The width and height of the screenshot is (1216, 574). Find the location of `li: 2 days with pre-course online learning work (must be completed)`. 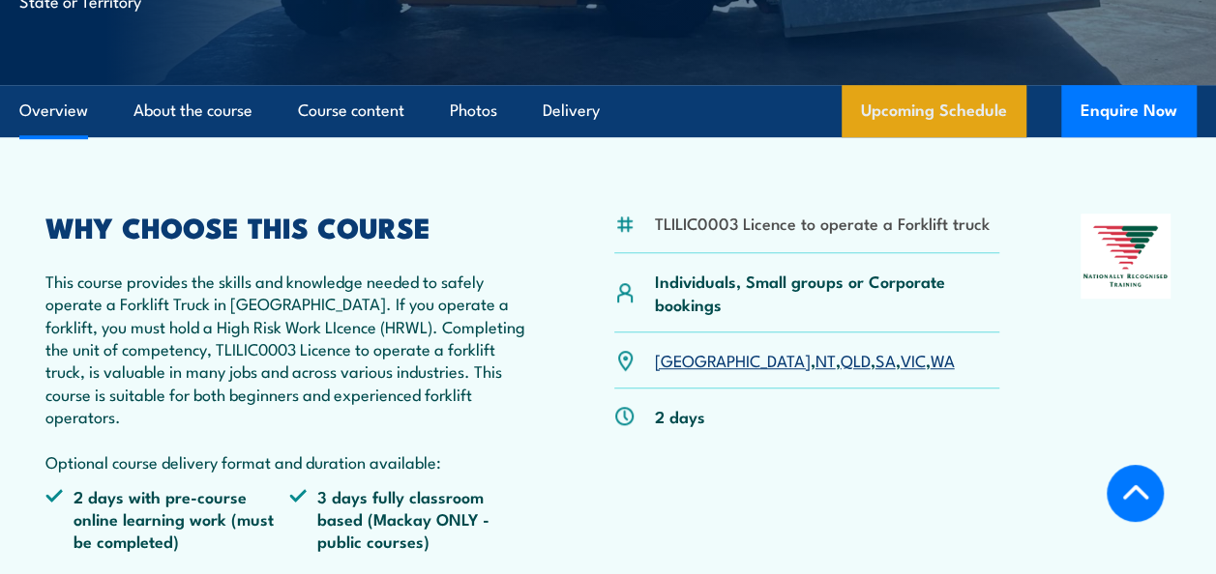

li: 2 days with pre-course online learning work (must be completed) is located at coordinates (167, 519).